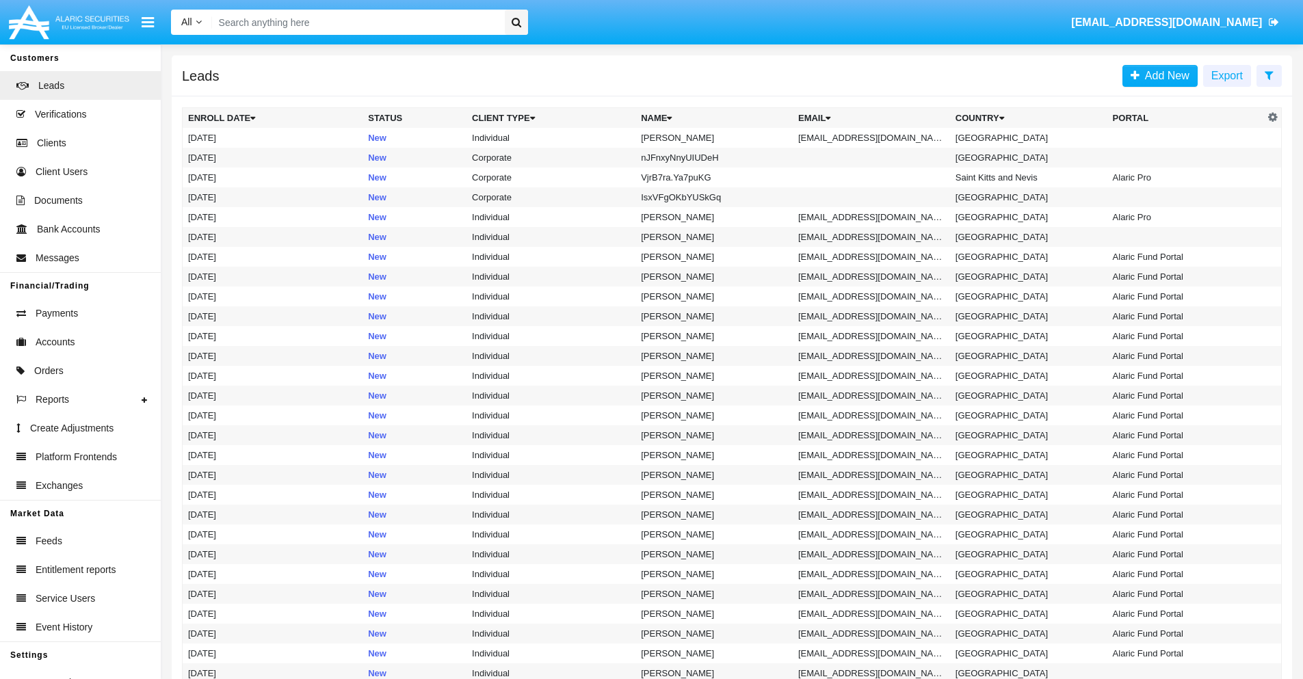 The height and width of the screenshot is (679, 1303). What do you see at coordinates (72, 428) in the screenshot?
I see `span: Create Adjustments` at bounding box center [72, 428].